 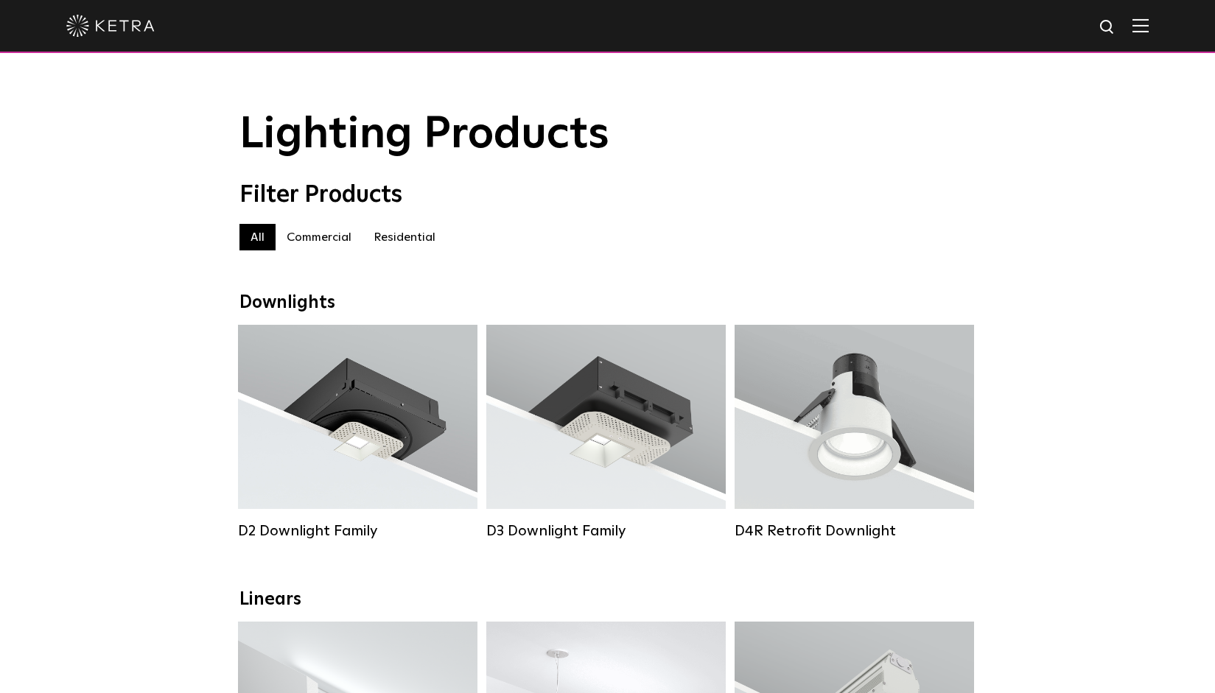 What do you see at coordinates (319, 237) in the screenshot?
I see `label: Commercial` at bounding box center [319, 237].